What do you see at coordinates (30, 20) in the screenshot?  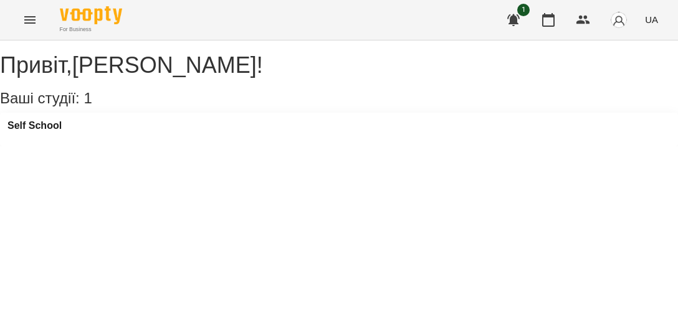 I see `button: Menu` at bounding box center [30, 20].